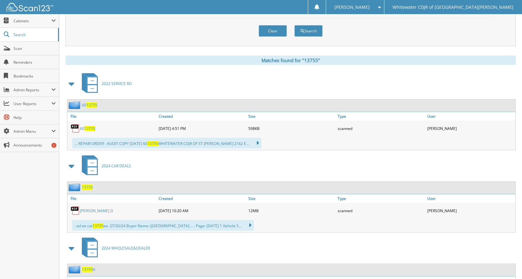 The height and width of the screenshot is (279, 522). I want to click on span: Scan, so click(35, 48).